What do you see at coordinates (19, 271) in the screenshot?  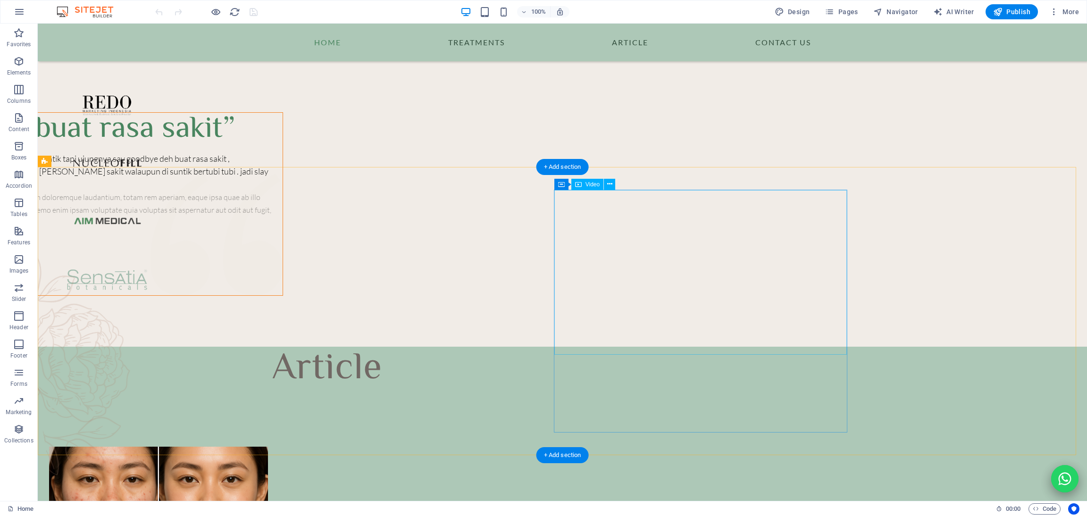 I see `p: Images` at bounding box center [19, 271].